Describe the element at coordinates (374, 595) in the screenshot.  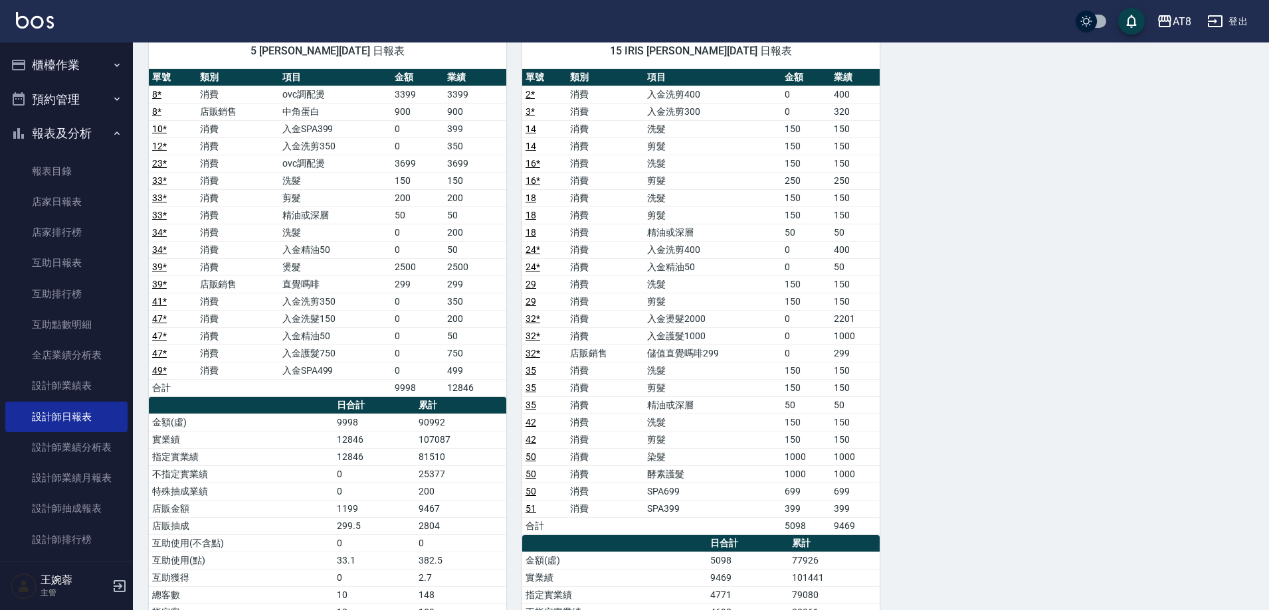
I see `td: 10` at that location.